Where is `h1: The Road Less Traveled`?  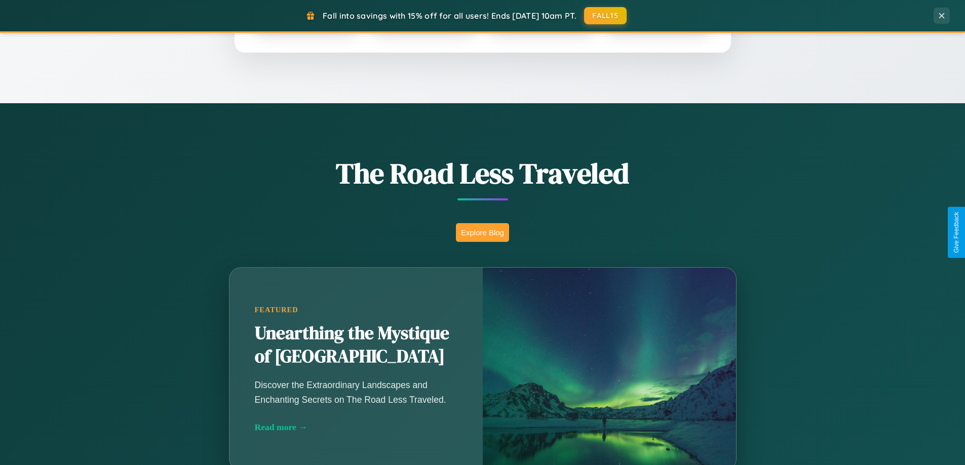
h1: The Road Less Traveled is located at coordinates (483, 173).